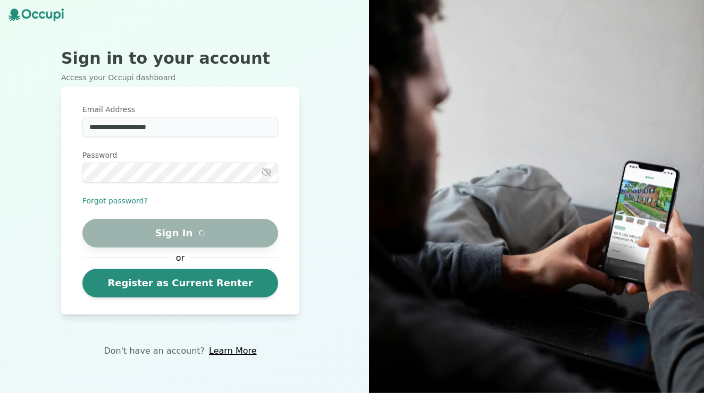  I want to click on p: Access your Occupi dashboard, so click(180, 78).